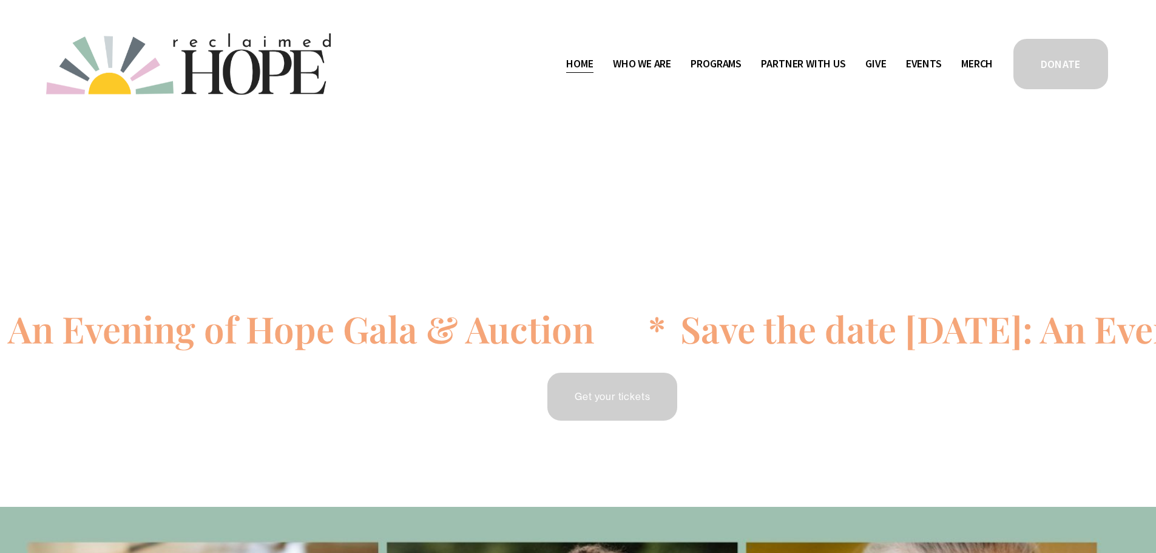  Describe the element at coordinates (642, 64) in the screenshot. I see `span: Who We Are` at that location.